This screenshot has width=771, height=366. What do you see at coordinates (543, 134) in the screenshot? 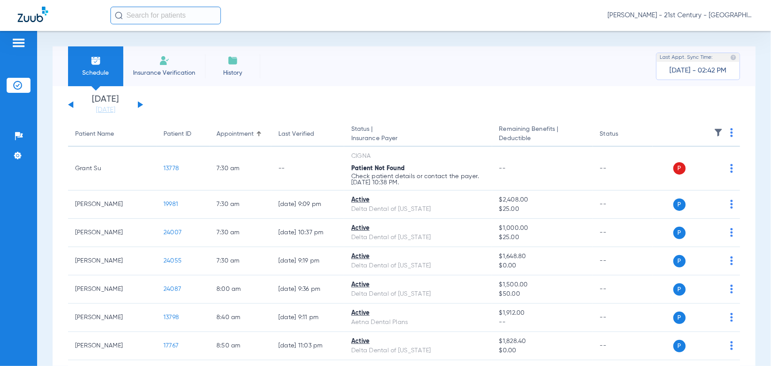
I see `th: Remaining Benefits |` at bounding box center [543, 134].